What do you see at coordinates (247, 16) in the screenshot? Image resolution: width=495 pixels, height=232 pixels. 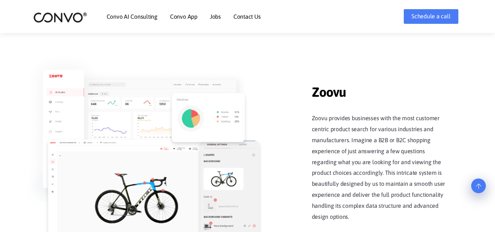 I see `a: Contact Us` at bounding box center [247, 16].